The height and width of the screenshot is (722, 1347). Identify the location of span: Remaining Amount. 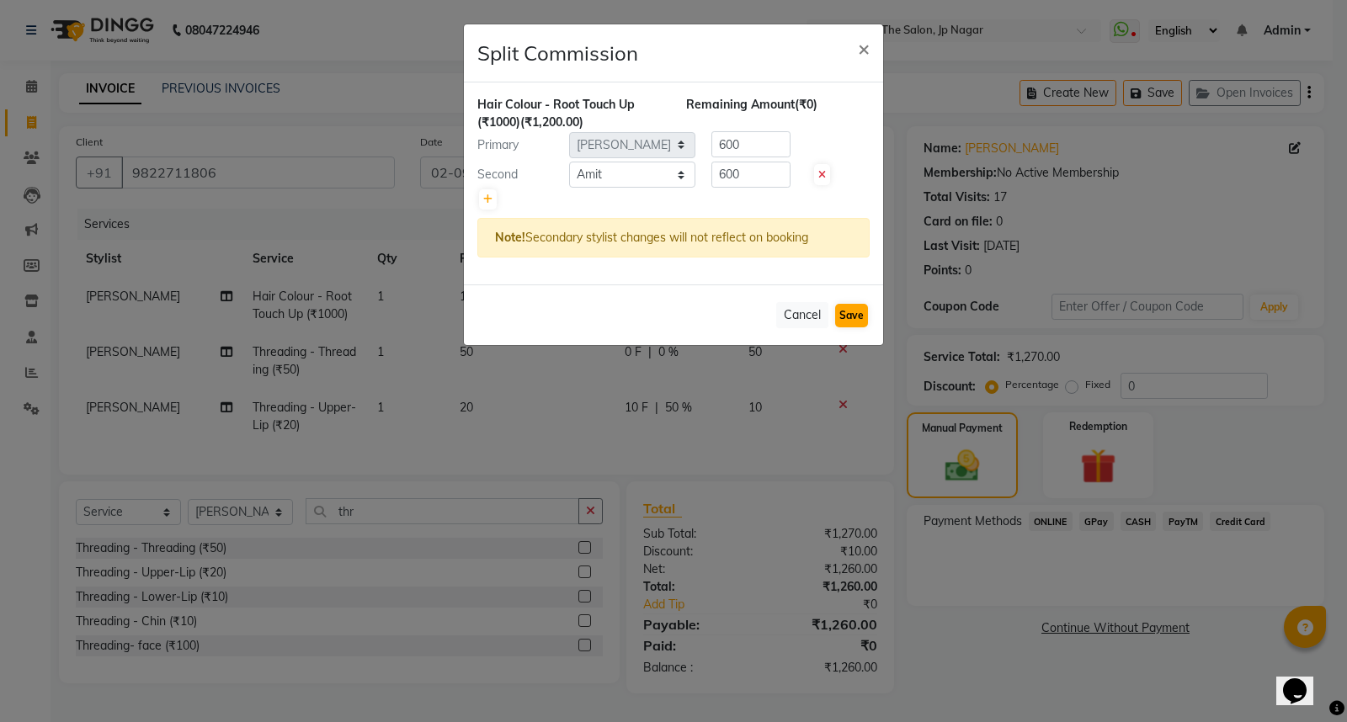
(740, 104).